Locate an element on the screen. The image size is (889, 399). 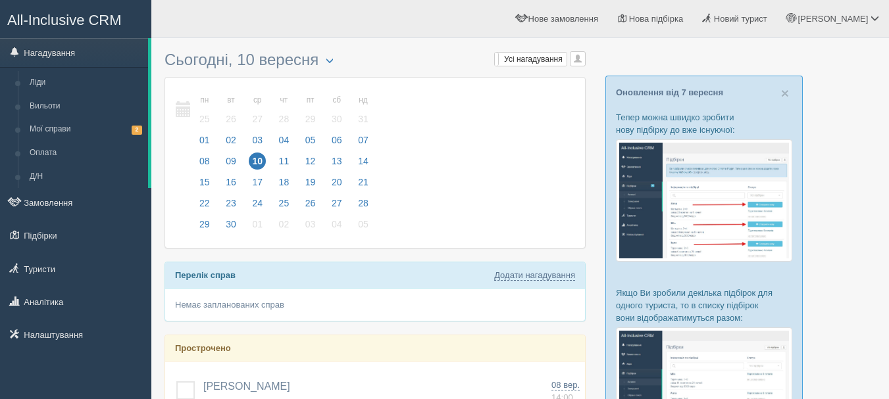
small: вт is located at coordinates (231, 100).